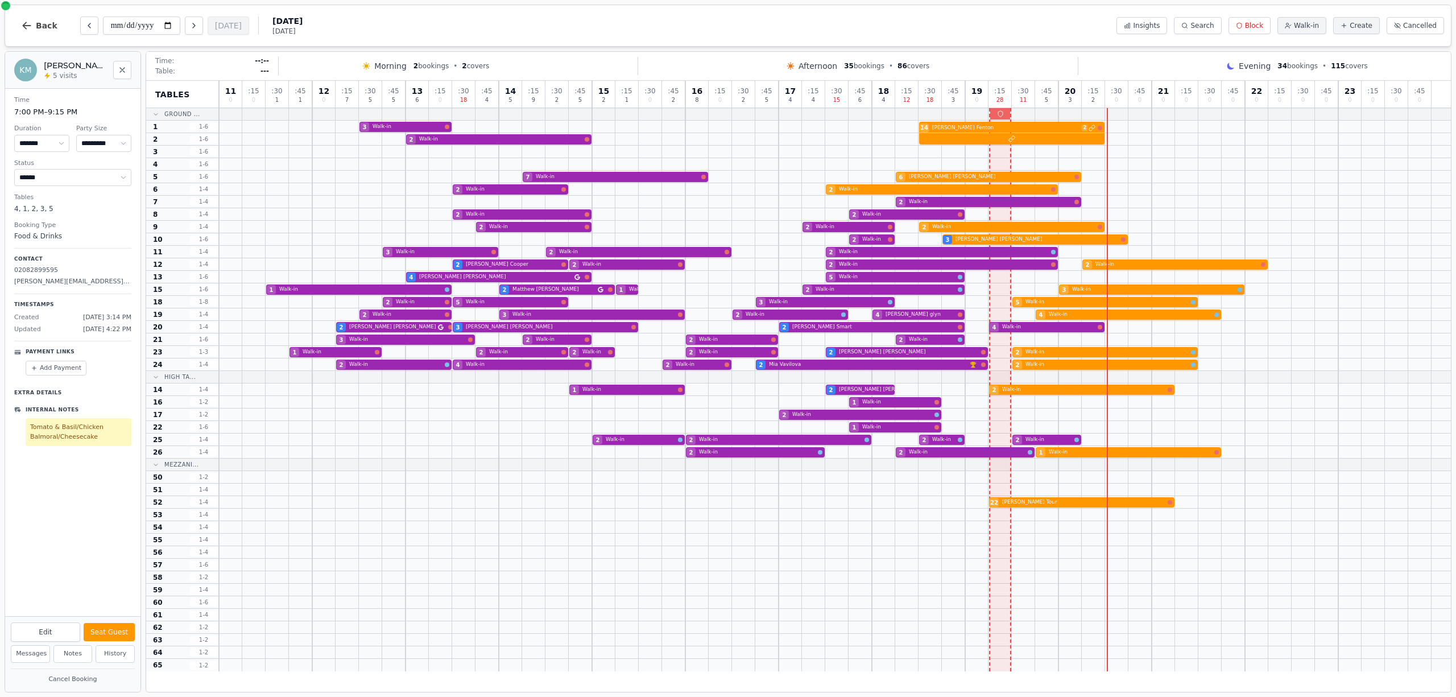 The height and width of the screenshot is (697, 1456). Describe the element at coordinates (1146, 26) in the screenshot. I see `span: Insights` at that location.